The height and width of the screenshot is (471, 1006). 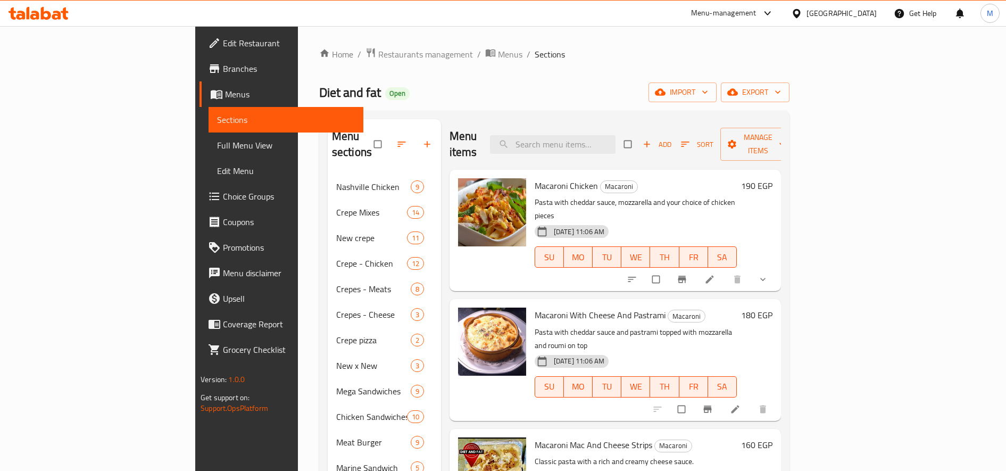 What do you see at coordinates (371, 212) in the screenshot?
I see `span: Crepe Mixes` at bounding box center [371, 212].